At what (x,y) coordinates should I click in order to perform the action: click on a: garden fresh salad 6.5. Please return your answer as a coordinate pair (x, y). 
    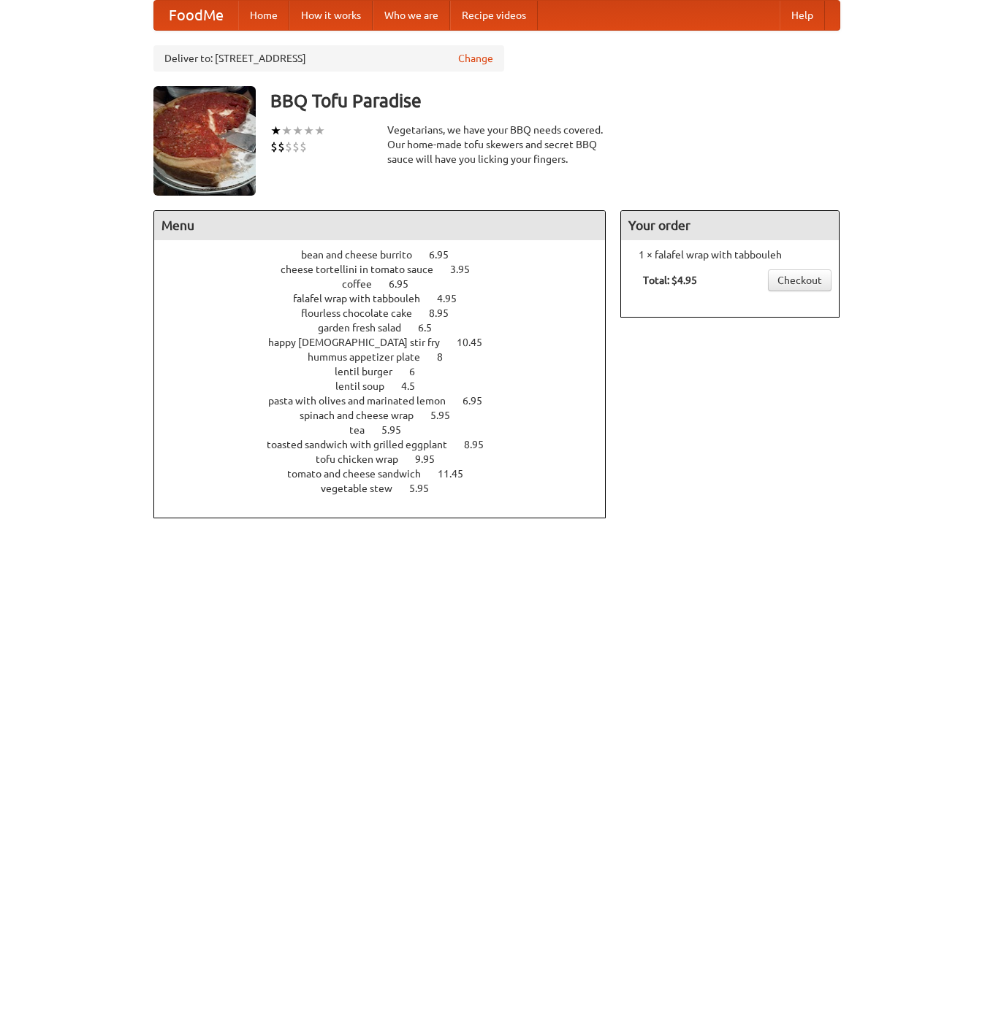
    Looking at the image, I should click on (388, 328).